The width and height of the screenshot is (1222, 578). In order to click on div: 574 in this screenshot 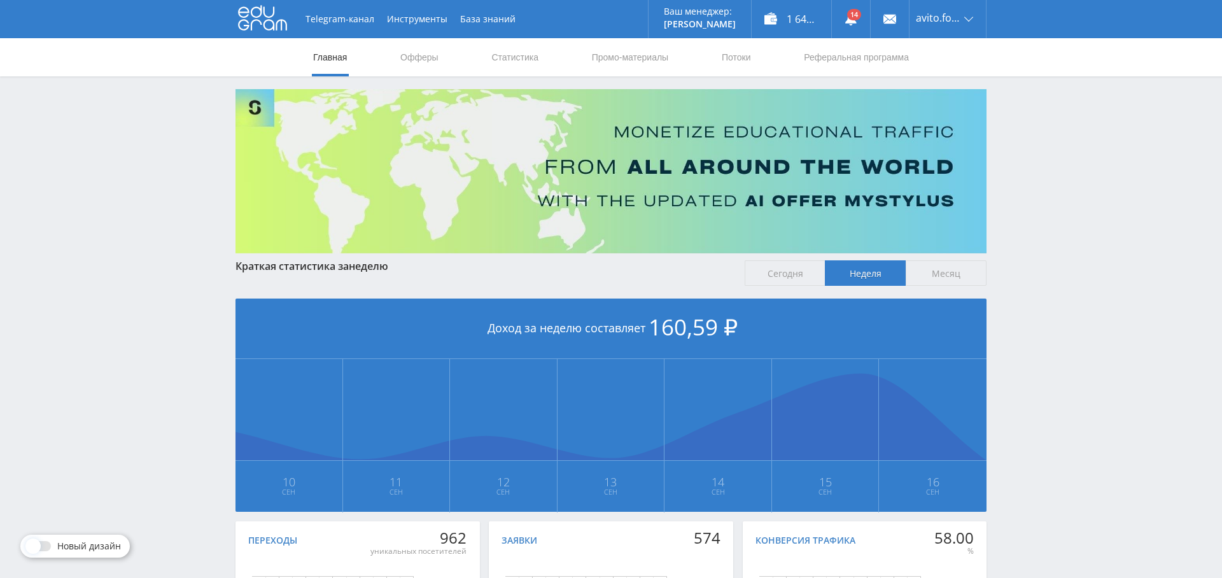, I will do `click(707, 538)`.